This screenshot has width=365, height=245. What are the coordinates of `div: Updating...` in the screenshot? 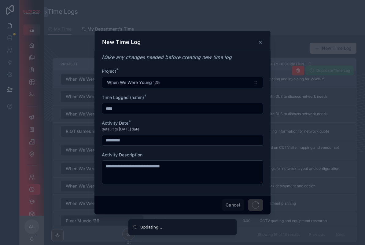 It's located at (151, 227).